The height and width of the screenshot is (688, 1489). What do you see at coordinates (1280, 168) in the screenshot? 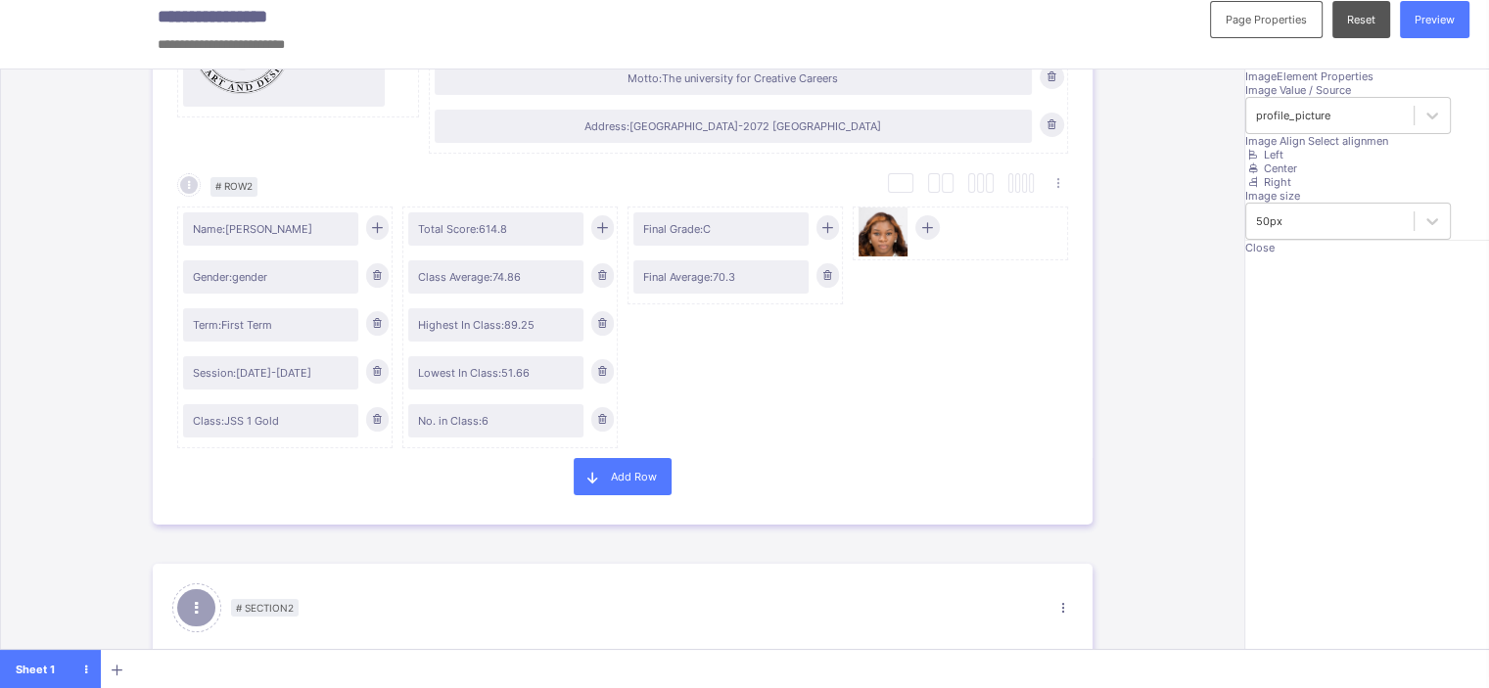
I see `span: Center` at bounding box center [1280, 168].